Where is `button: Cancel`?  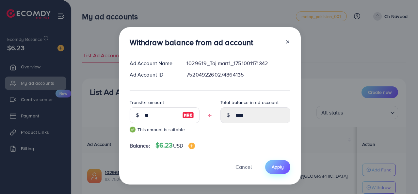 button: Cancel is located at coordinates (244, 167).